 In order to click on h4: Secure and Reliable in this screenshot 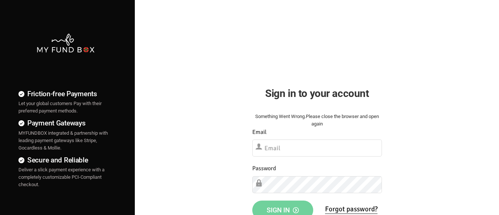, I will do `click(65, 160)`.